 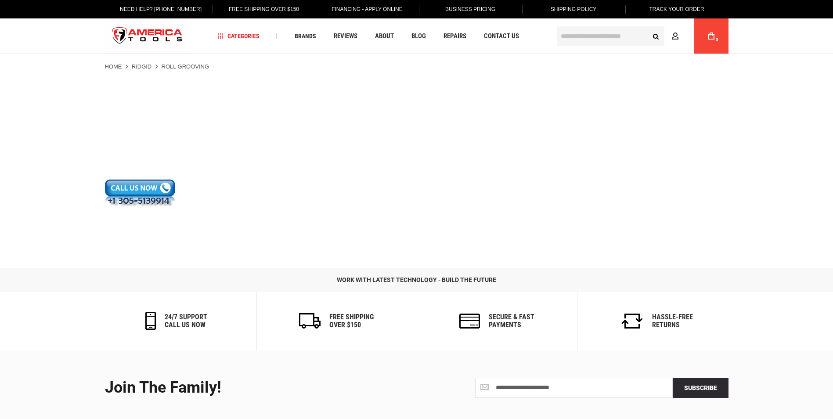 What do you see at coordinates (418, 36) in the screenshot?
I see `span: Blog` at bounding box center [418, 36].